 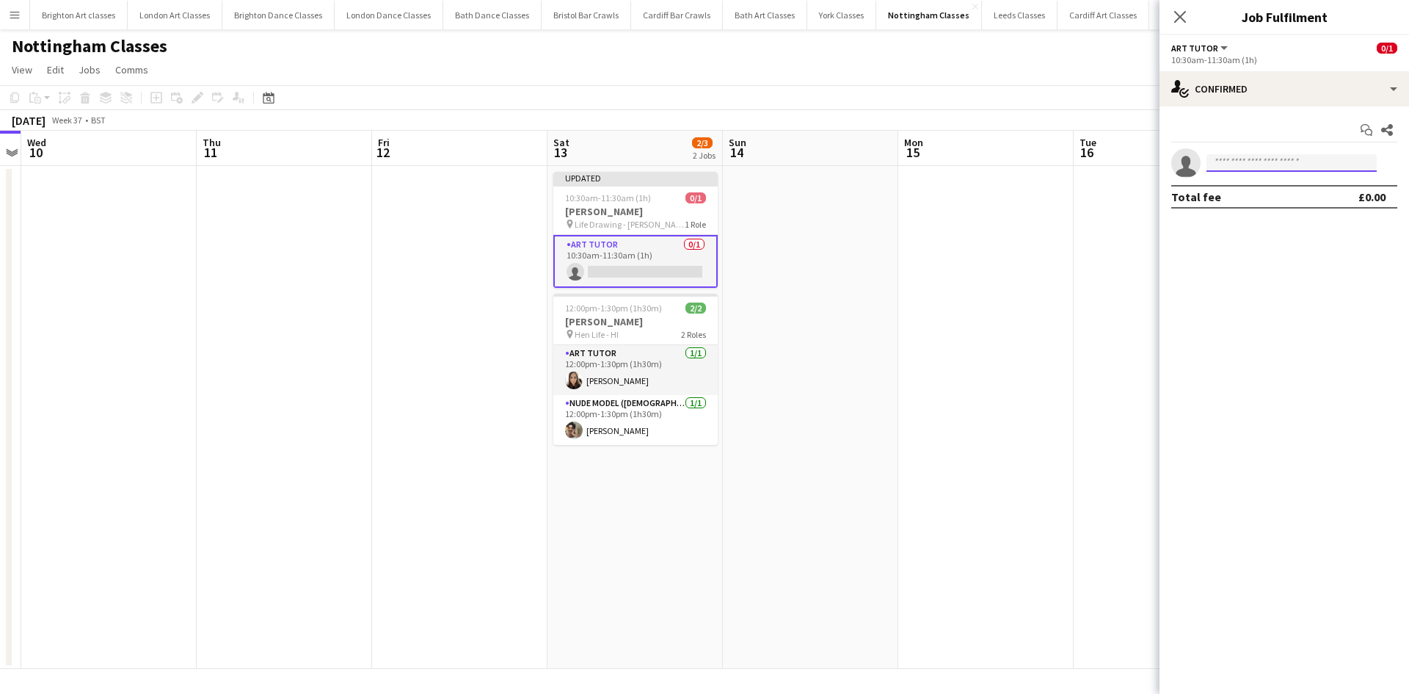 What do you see at coordinates (1284, 17) in the screenshot?
I see `h3: Job Fulfilment` at bounding box center [1284, 17].